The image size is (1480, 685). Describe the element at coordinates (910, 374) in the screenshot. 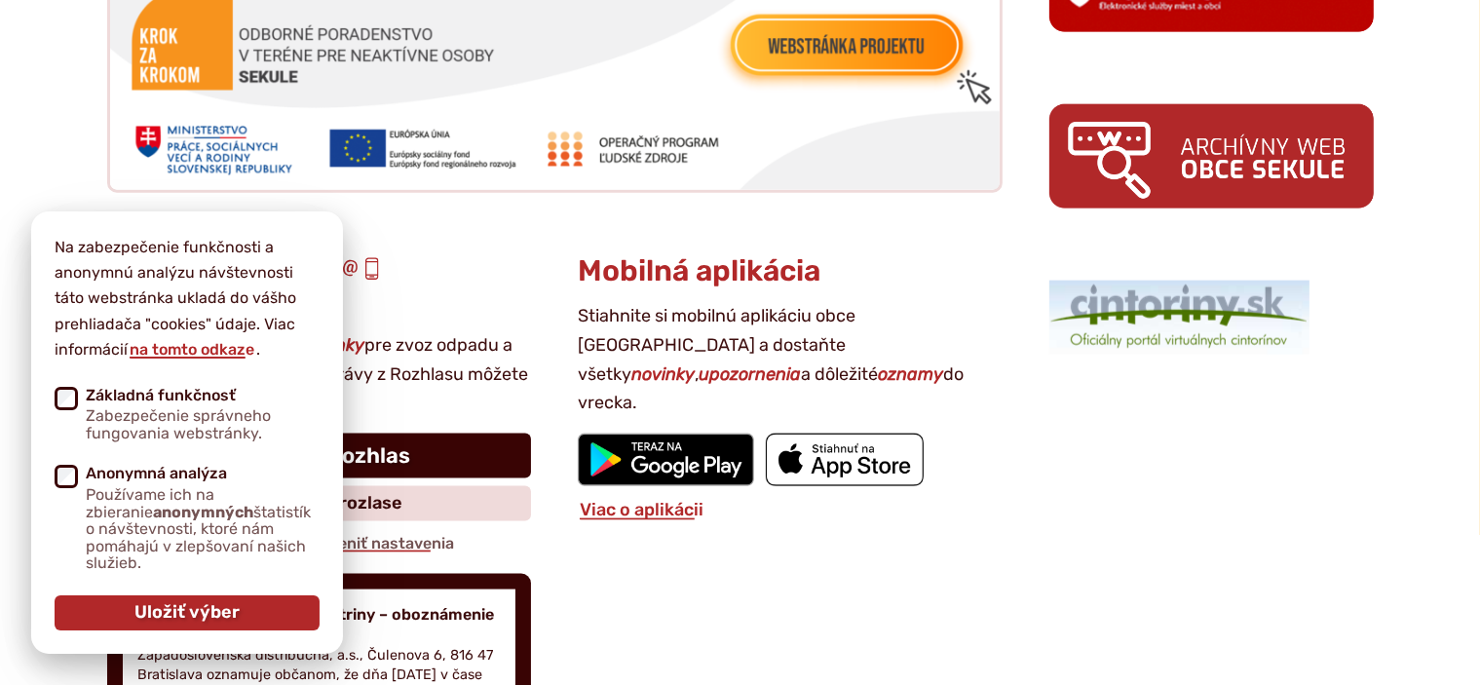

I see `strong: oznamy` at that location.